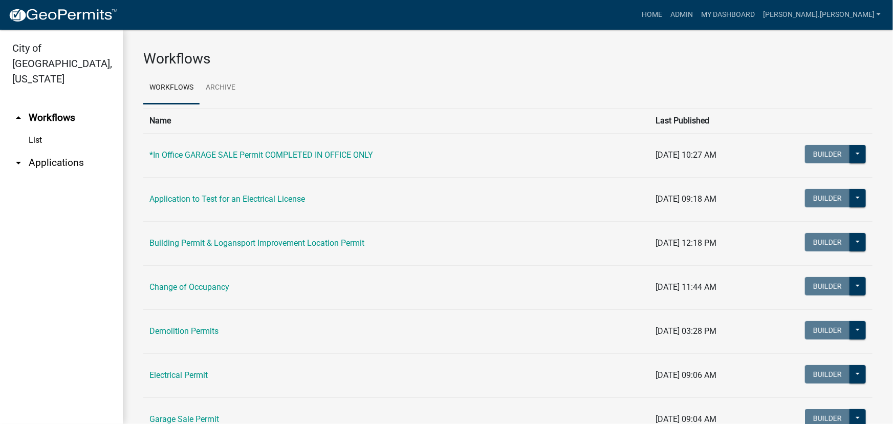 The height and width of the screenshot is (424, 893). What do you see at coordinates (652, 15) in the screenshot?
I see `a: Home` at bounding box center [652, 15].